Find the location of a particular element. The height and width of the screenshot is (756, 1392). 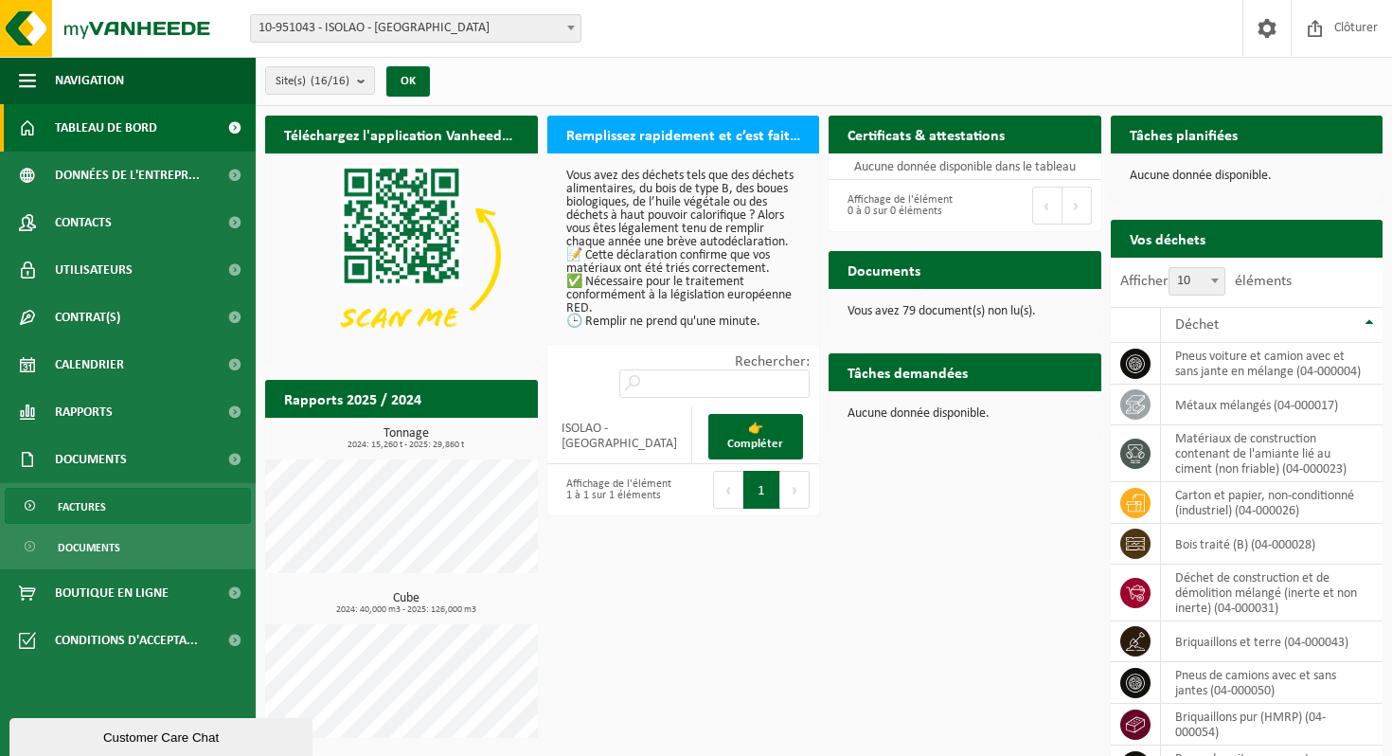

img: Download de VHEPlus App is located at coordinates (402, 256).